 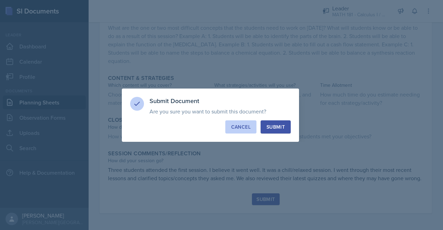 What do you see at coordinates (276, 127) in the screenshot?
I see `button: Submit` at bounding box center [276, 127].